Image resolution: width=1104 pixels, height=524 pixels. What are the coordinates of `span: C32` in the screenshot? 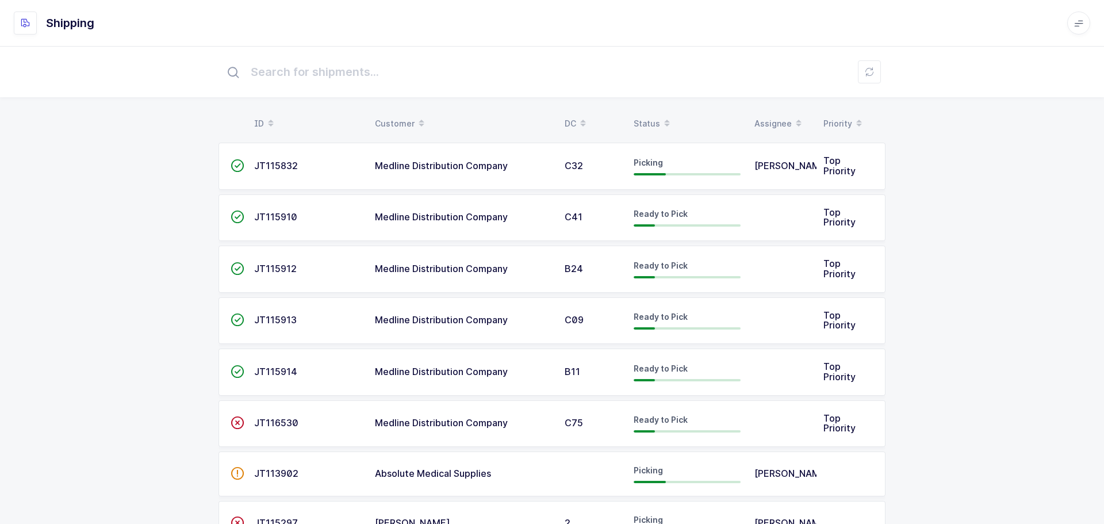 It's located at (574, 166).